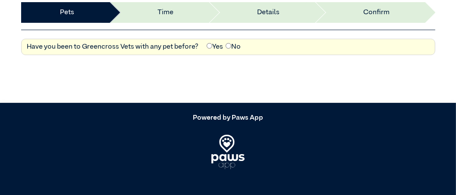 This screenshot has height=195, width=456. What do you see at coordinates (233, 47) in the screenshot?
I see `label: No` at bounding box center [233, 47].